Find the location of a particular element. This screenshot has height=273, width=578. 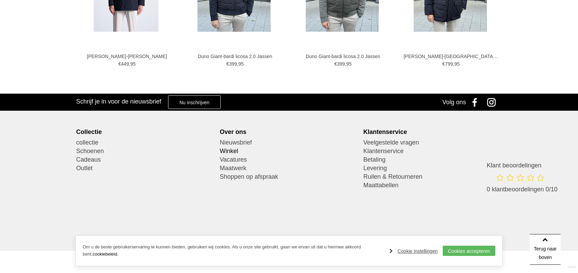

a: Ruilen & Retourneren is located at coordinates (433, 177).